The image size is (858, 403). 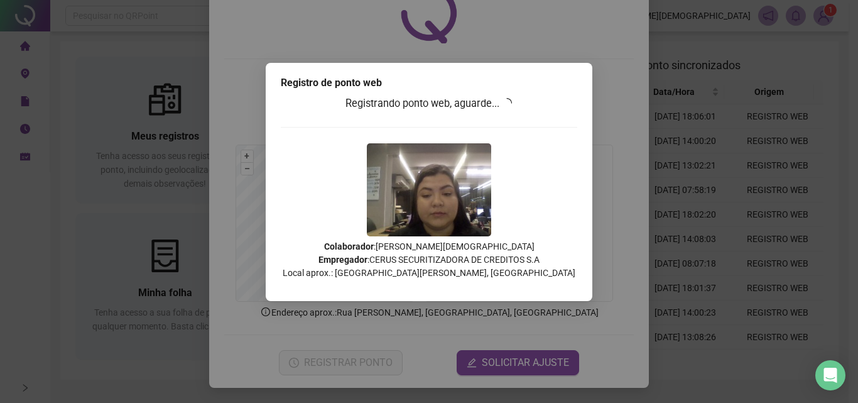 I want to click on strong: Colaborador, so click(x=349, y=246).